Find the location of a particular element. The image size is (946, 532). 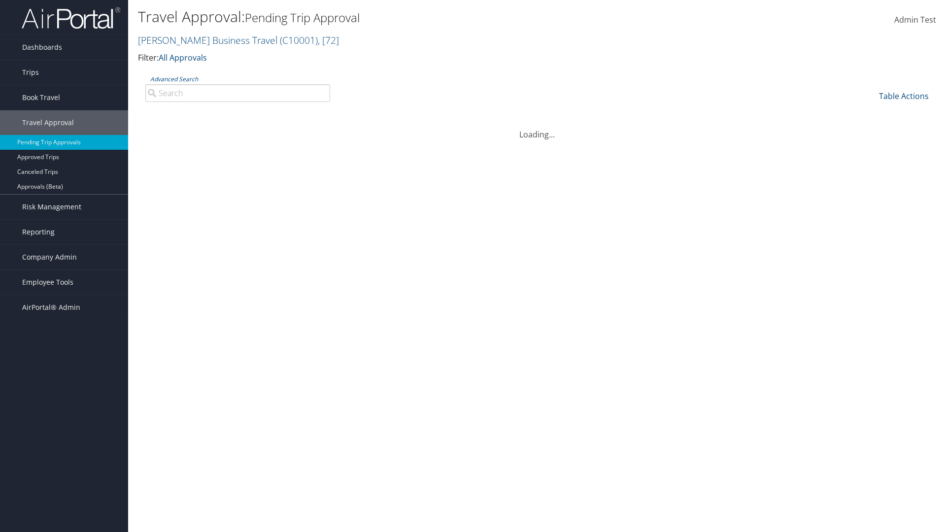

span: Travel Approval is located at coordinates (48, 123).